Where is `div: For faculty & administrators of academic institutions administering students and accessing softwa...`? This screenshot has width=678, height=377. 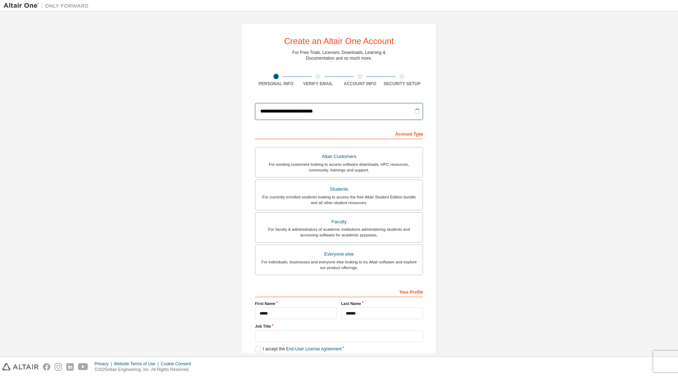
div: For faculty & administrators of academic institutions administering students and accessing softwa... is located at coordinates (339, 232).